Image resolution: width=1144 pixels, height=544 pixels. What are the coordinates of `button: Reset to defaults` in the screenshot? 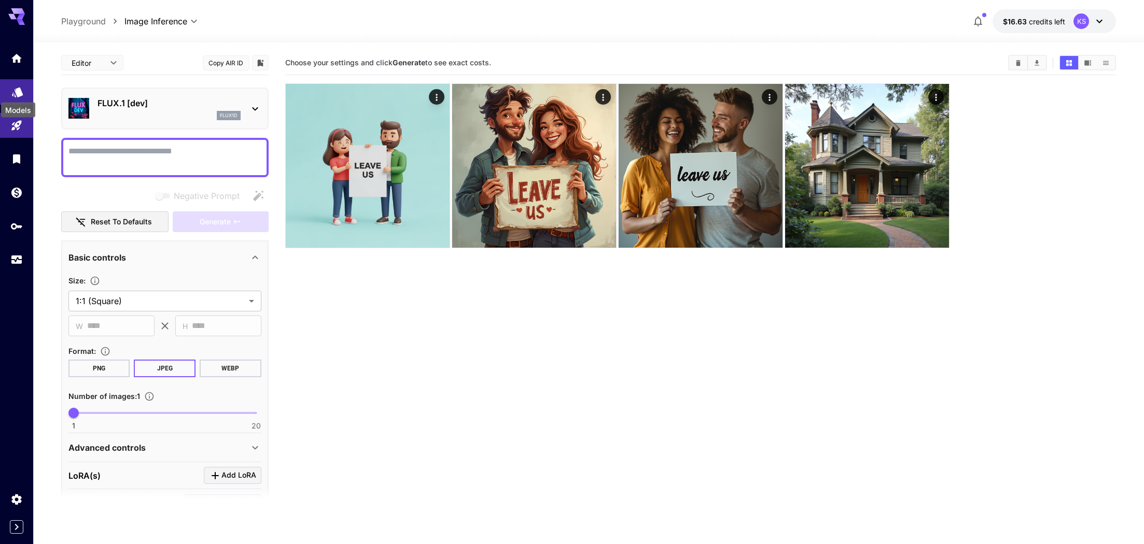 It's located at (115, 222).